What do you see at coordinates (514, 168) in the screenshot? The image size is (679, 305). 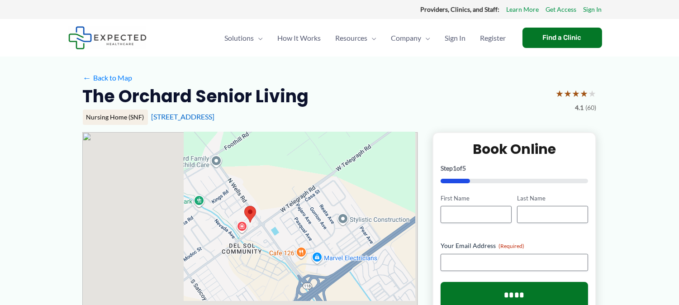 I see `p: Step of` at bounding box center [514, 168].